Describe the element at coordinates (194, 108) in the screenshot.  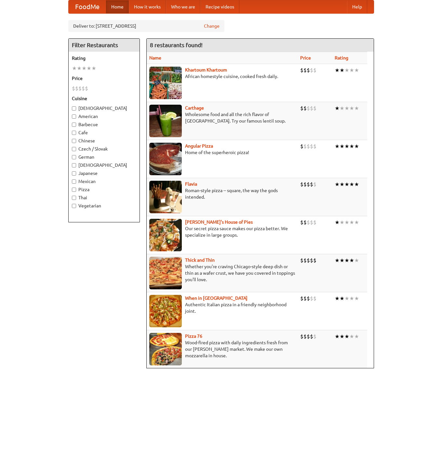
I see `a: Carthage` at that location.